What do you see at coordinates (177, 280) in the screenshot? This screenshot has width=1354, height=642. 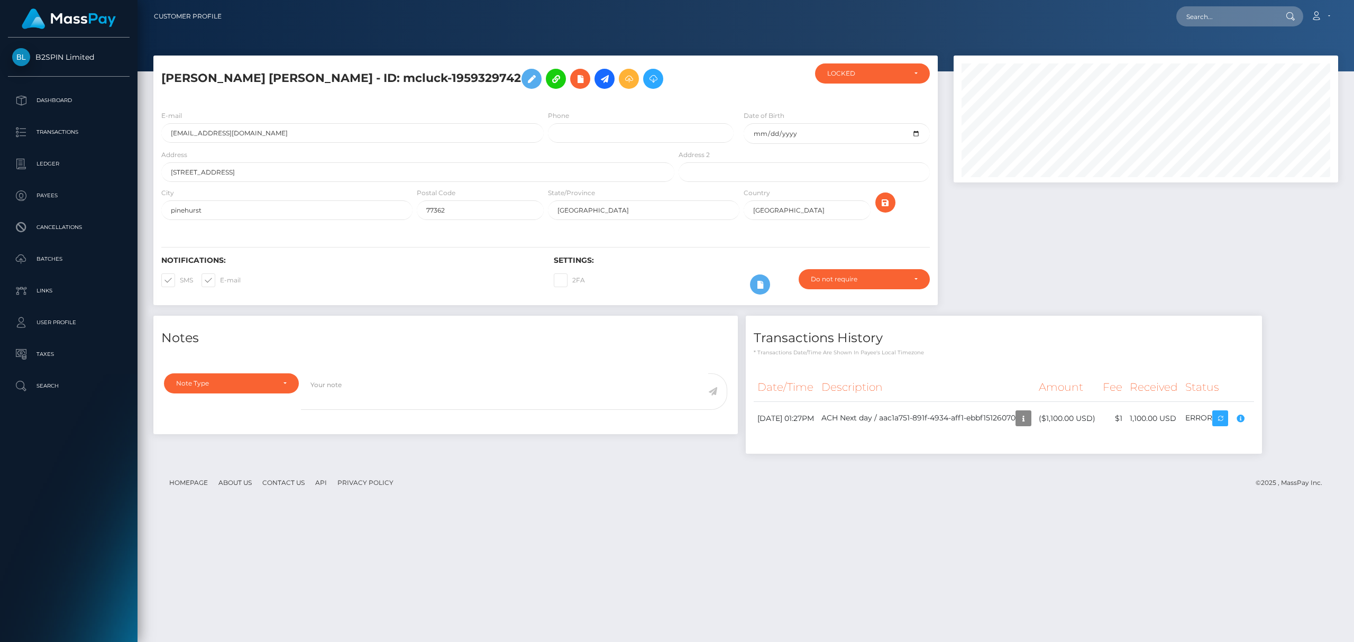 I see `label: SMS` at bounding box center [177, 280].